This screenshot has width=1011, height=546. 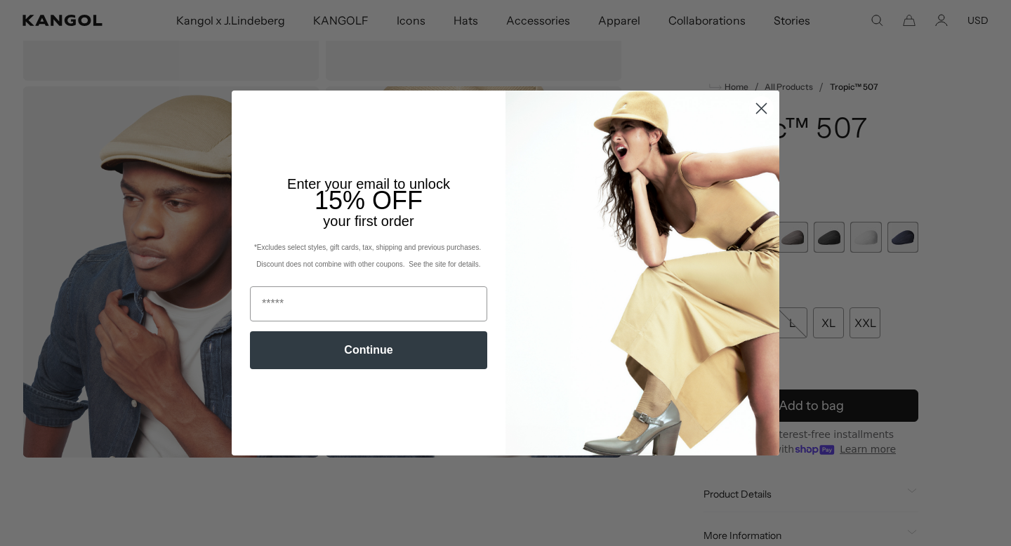 I want to click on img: 93be19ad-e773-4382-80b9-c9d740c9197f.jpeg, so click(x=643, y=273).